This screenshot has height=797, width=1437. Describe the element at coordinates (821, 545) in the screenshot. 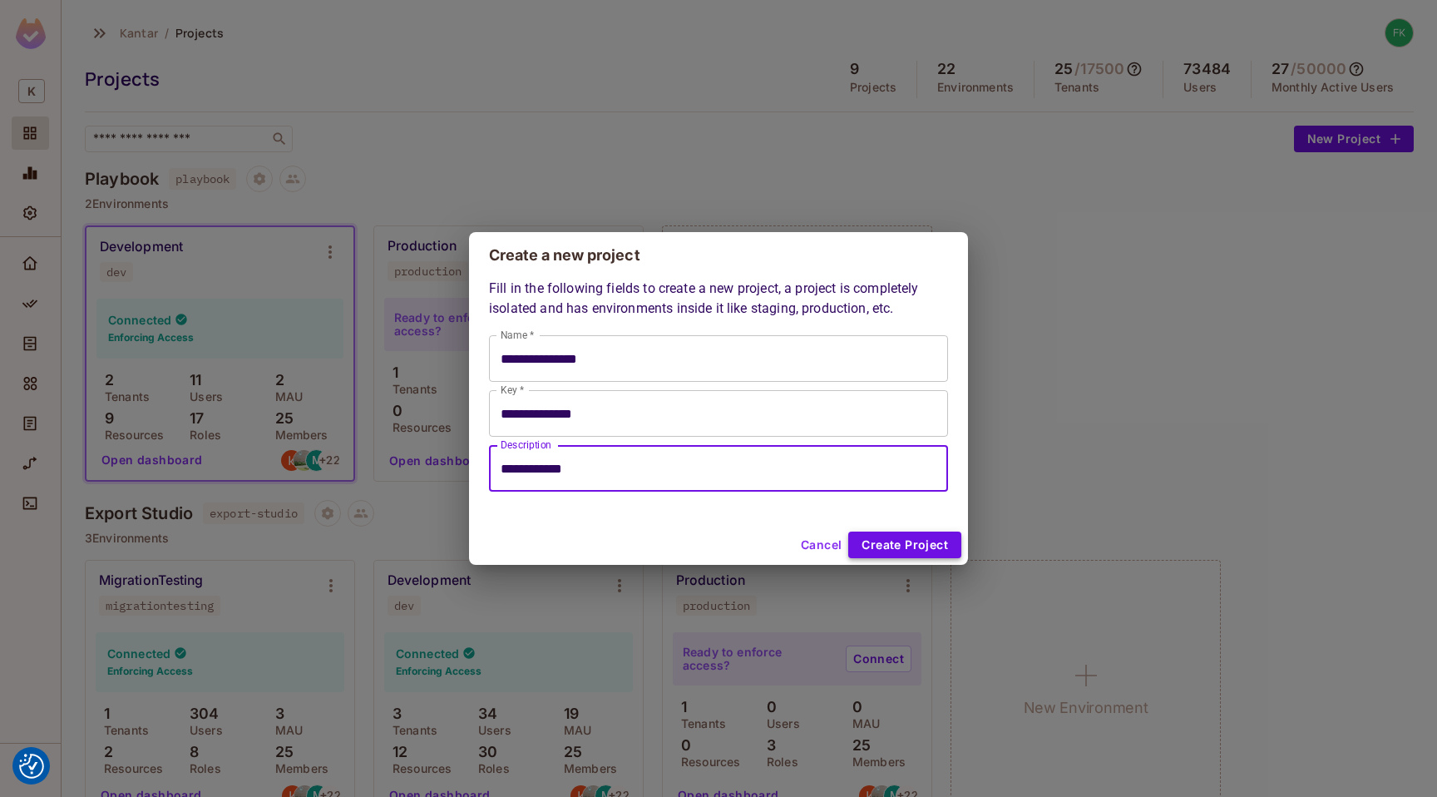

I see `button: Cancel` at that location.